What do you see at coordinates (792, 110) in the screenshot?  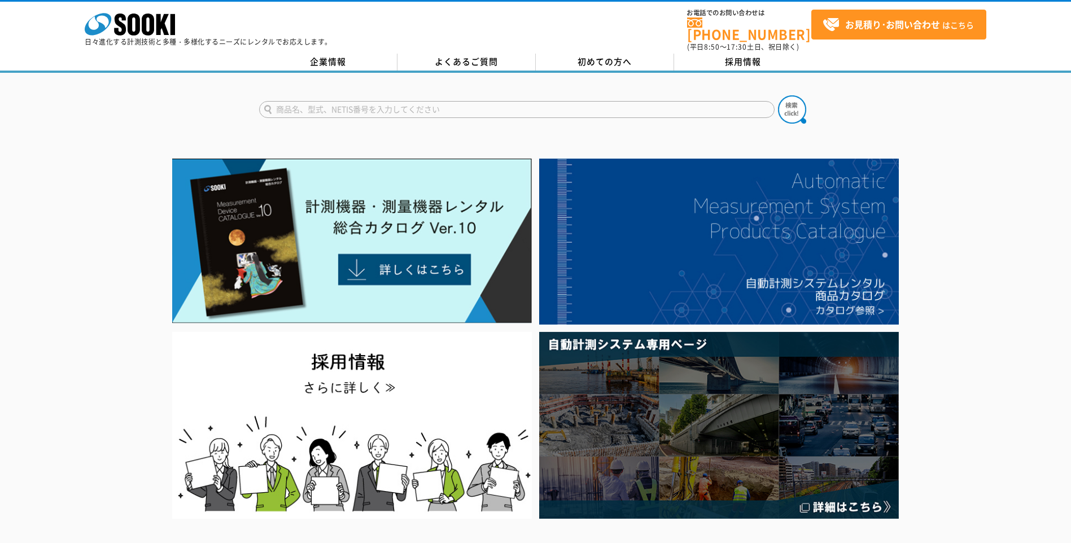 I see `img: btn_search.png` at bounding box center [792, 110].